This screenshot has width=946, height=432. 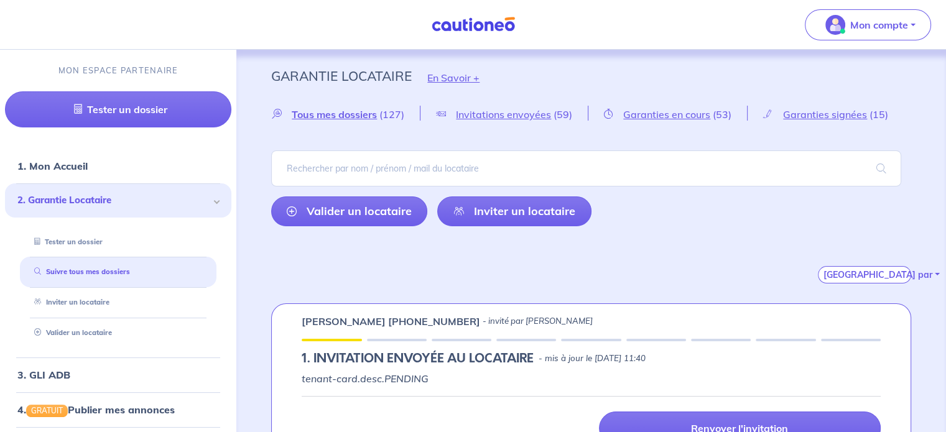 I want to click on a: Garanties en cours(53), so click(x=667, y=114).